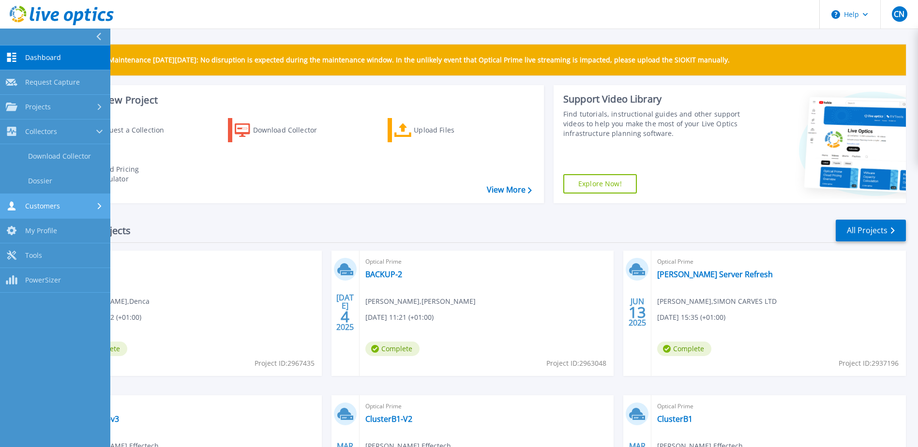 This screenshot has height=447, width=918. What do you see at coordinates (122, 130) in the screenshot?
I see `a: Request a Collection` at bounding box center [122, 130].